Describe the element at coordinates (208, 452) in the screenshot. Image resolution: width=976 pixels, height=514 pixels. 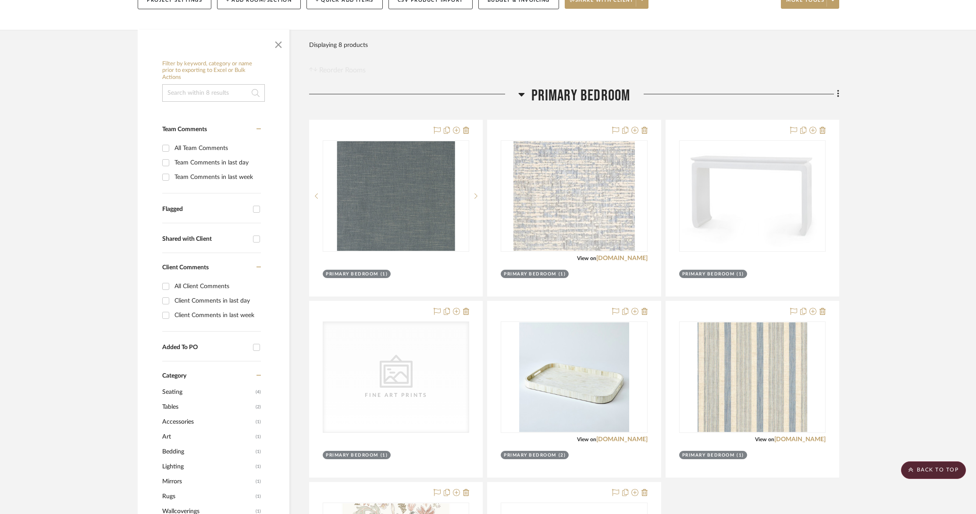
I see `span: Bedding` at that location.